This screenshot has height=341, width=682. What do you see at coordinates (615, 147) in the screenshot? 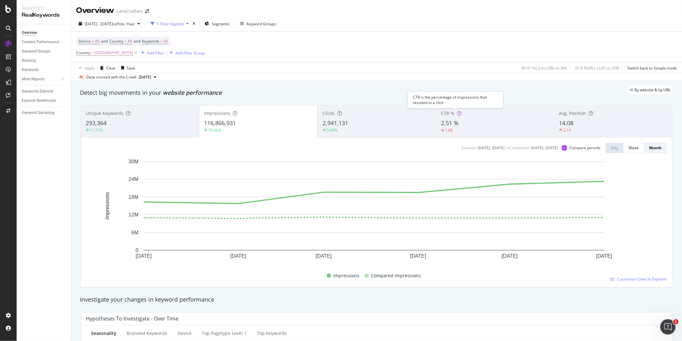
I see `div: Day` at bounding box center [615, 147].